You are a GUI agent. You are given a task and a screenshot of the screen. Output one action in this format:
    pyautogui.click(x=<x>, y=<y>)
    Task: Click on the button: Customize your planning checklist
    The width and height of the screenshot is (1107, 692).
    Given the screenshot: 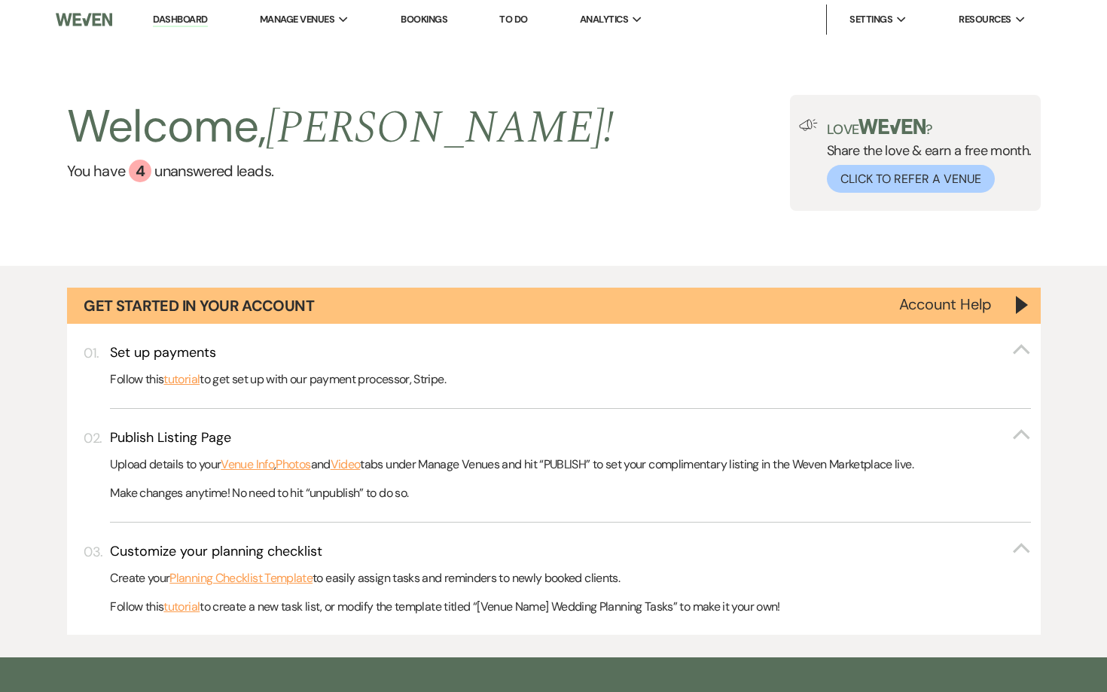 What is the action you would take?
    pyautogui.click(x=570, y=551)
    